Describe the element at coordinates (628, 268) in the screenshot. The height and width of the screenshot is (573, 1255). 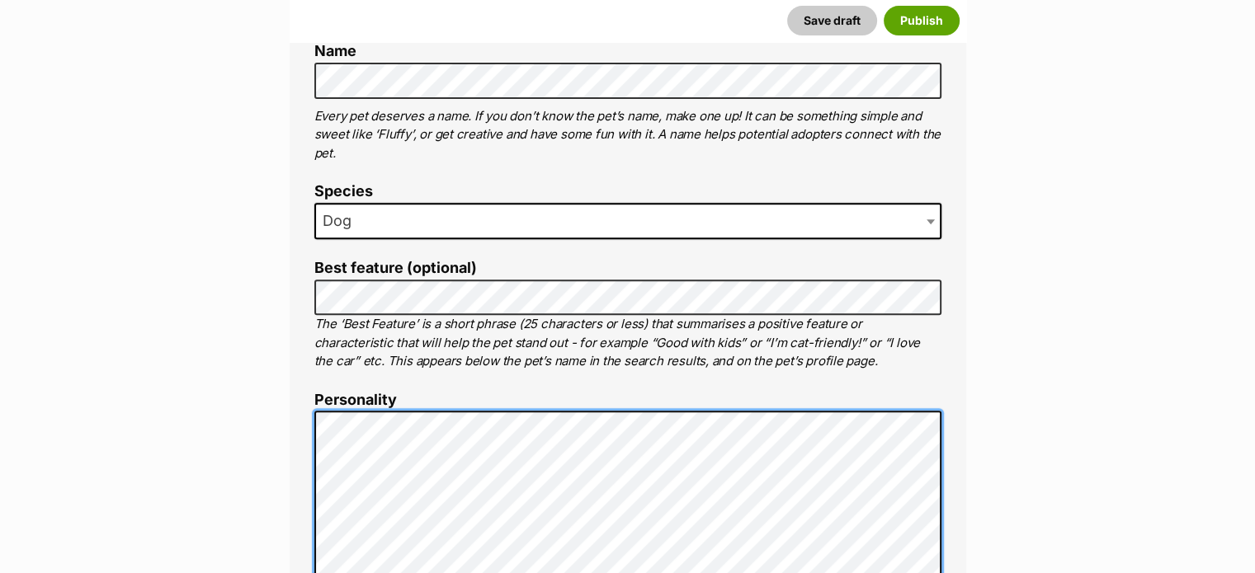
I see `label: Best feature (optional)` at that location.